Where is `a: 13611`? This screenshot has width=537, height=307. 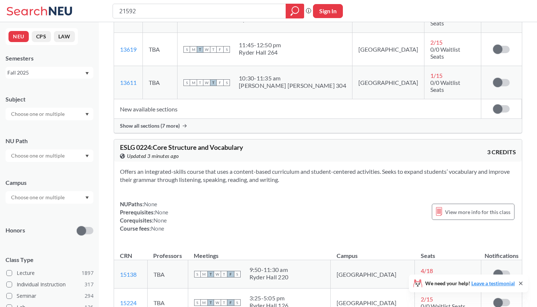 a: 13611 is located at coordinates (128, 82).